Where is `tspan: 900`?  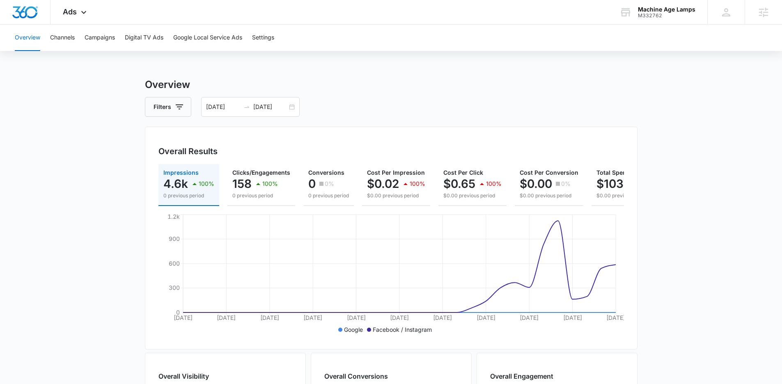 tspan: 900 is located at coordinates (174, 238).